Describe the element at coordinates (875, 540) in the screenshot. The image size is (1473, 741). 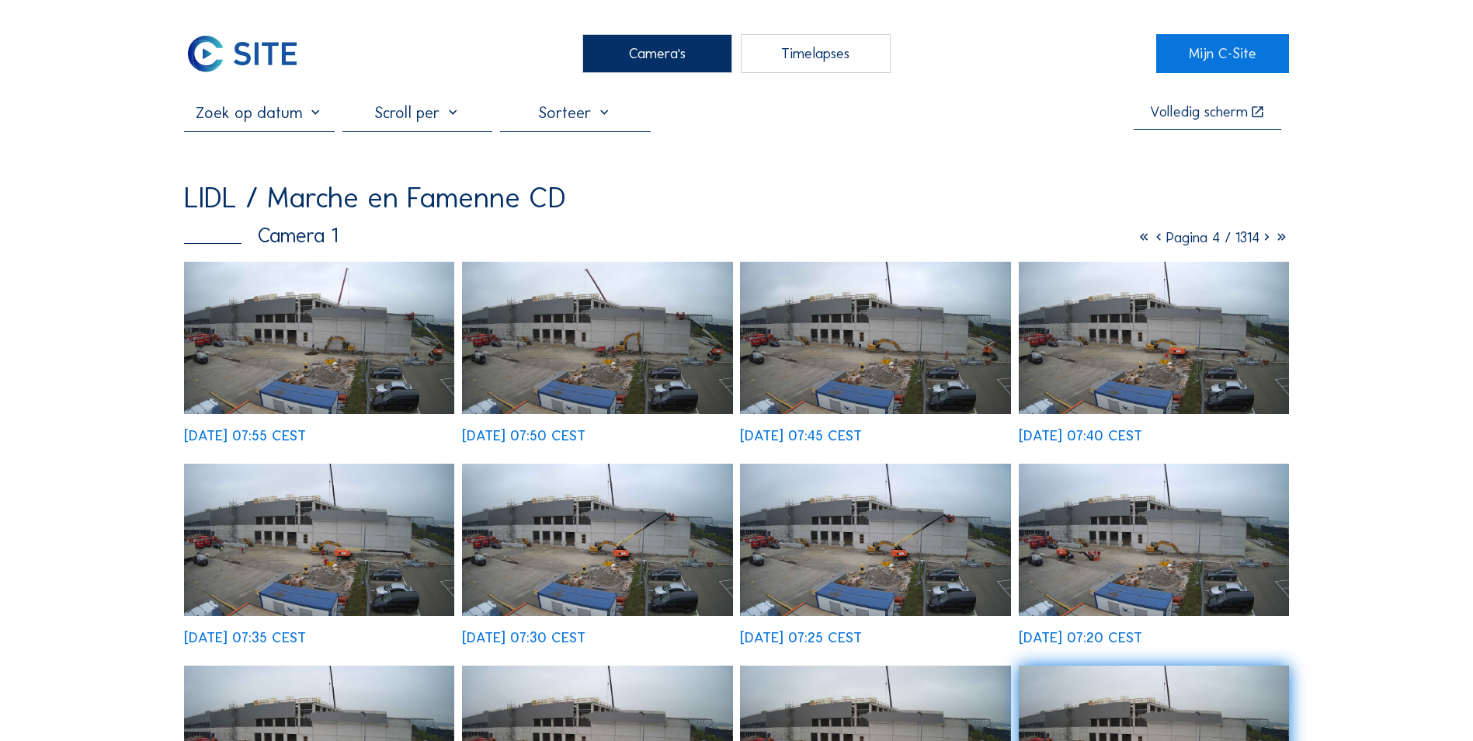
I see `img: image_52672290` at that location.